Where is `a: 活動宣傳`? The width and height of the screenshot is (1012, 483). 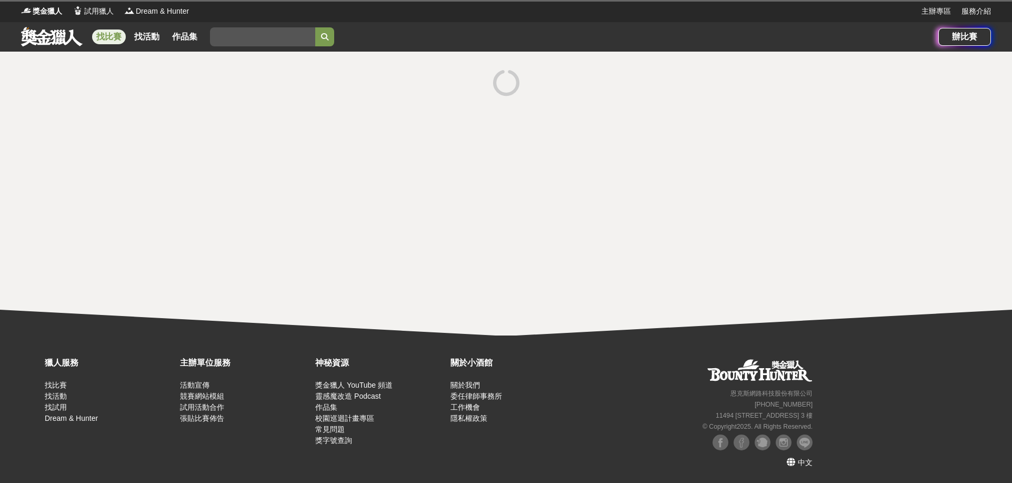 a: 活動宣傳 is located at coordinates (195, 385).